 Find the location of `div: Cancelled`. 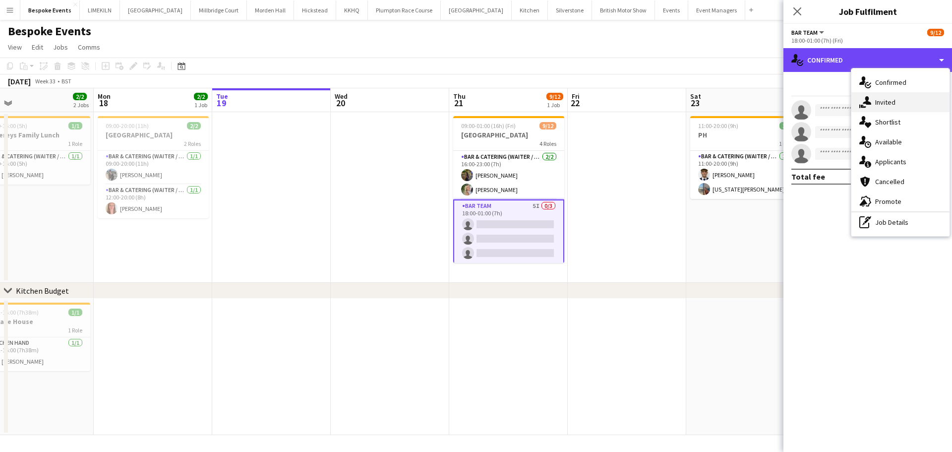

div: Cancelled is located at coordinates (900, 181).